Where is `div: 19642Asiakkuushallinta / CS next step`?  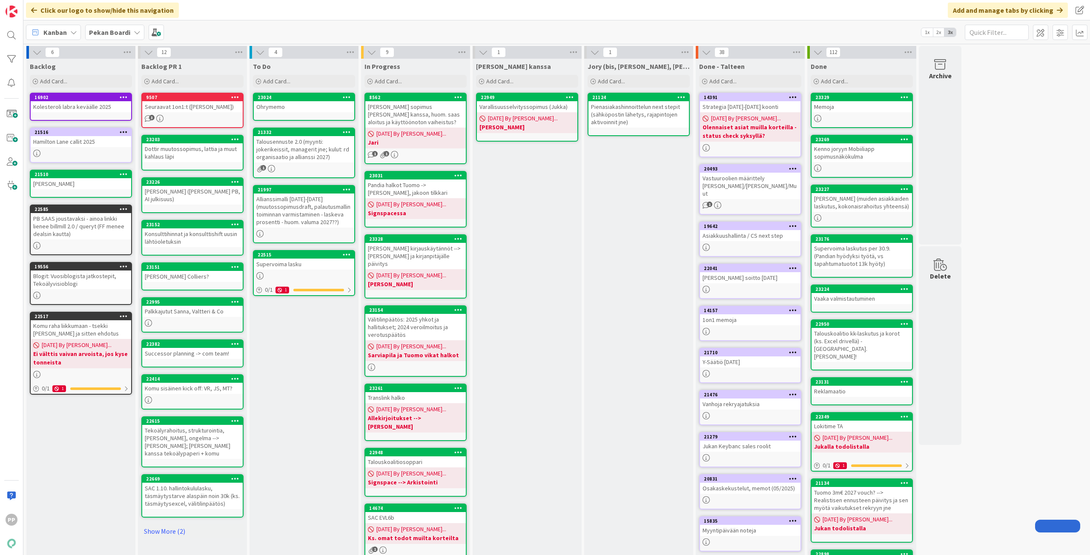
div: 19642Asiakkuushallinta / CS next step is located at coordinates (750, 232).